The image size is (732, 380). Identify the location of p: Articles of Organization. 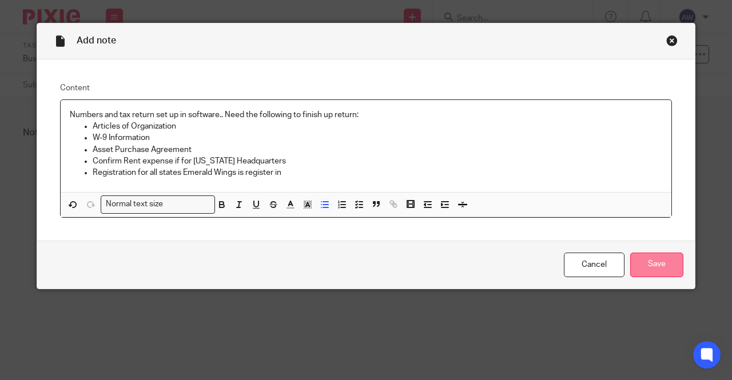
(377, 126).